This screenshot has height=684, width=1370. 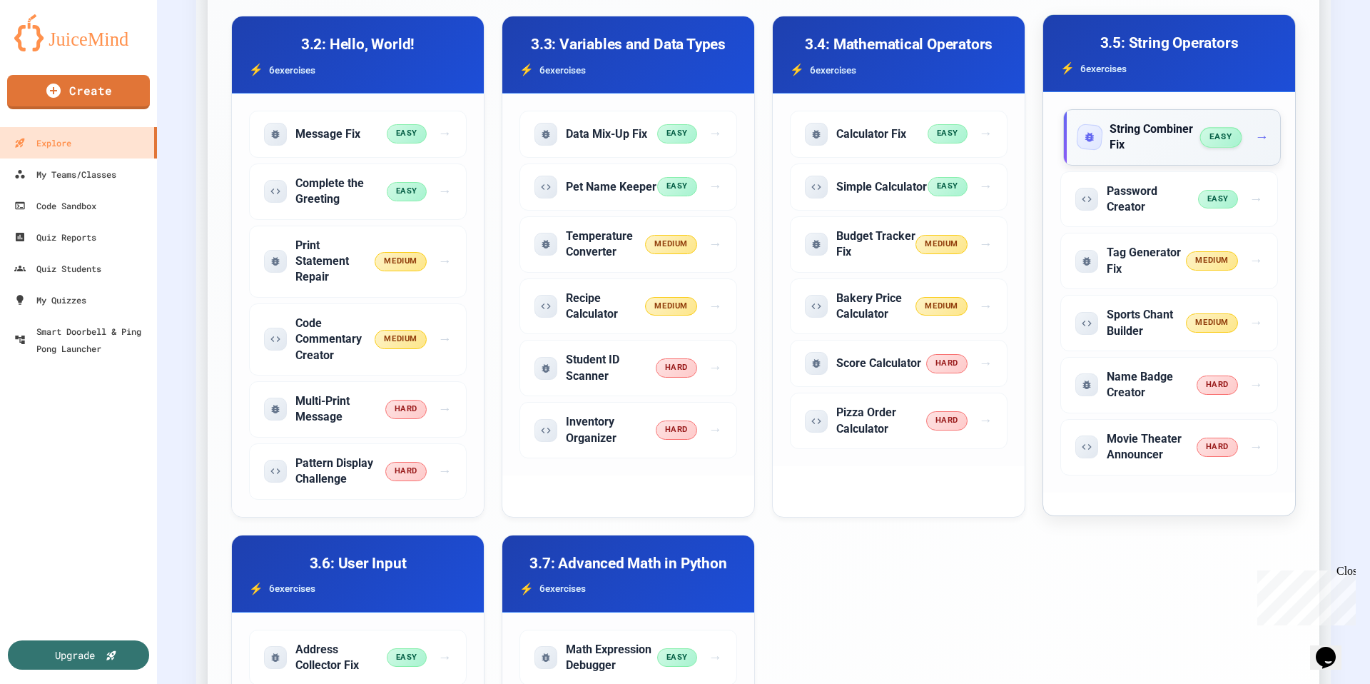 What do you see at coordinates (340, 471) in the screenshot?
I see `h5: Pattern Display Challenge` at bounding box center [340, 471].